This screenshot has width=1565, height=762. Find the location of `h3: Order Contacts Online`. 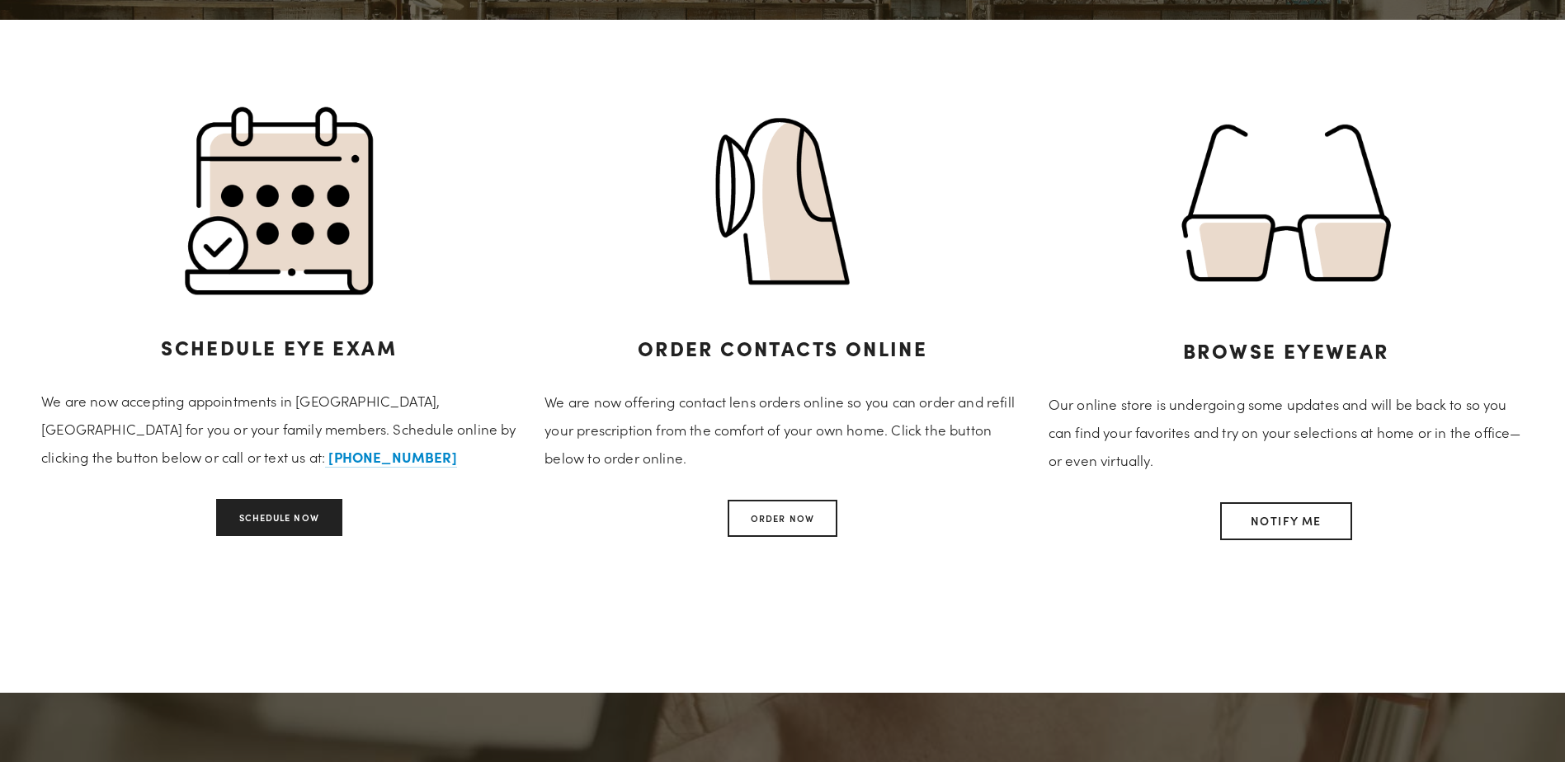

h3: Order Contacts Online is located at coordinates (782, 348).